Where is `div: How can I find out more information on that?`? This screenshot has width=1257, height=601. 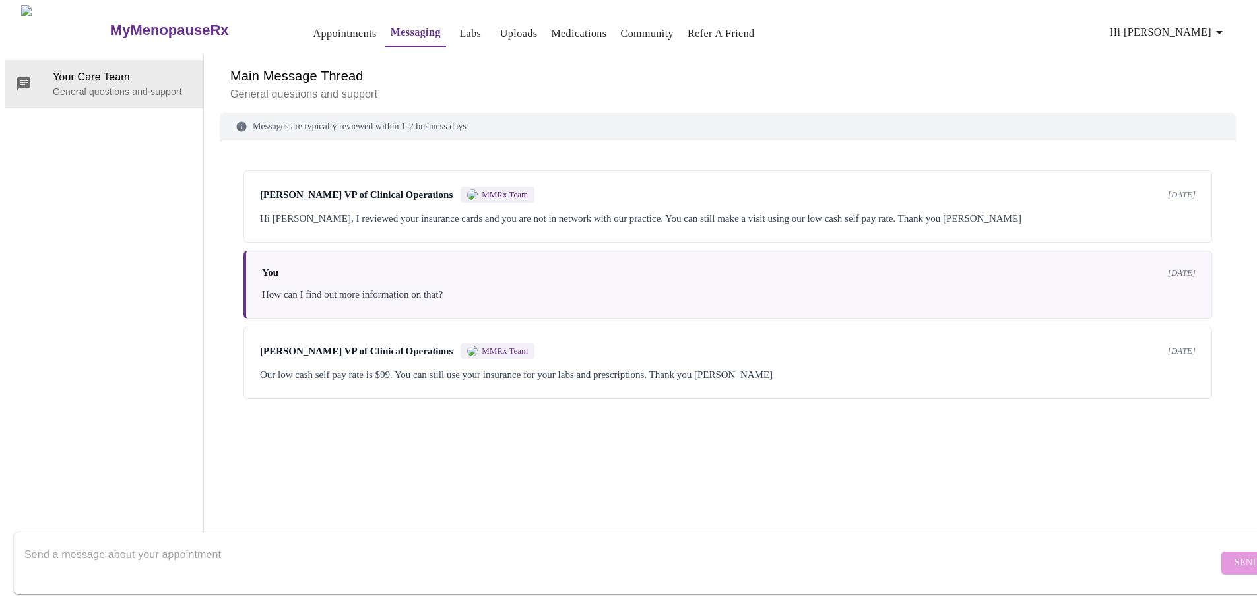
div: How can I find out more information on that? is located at coordinates (728, 294).